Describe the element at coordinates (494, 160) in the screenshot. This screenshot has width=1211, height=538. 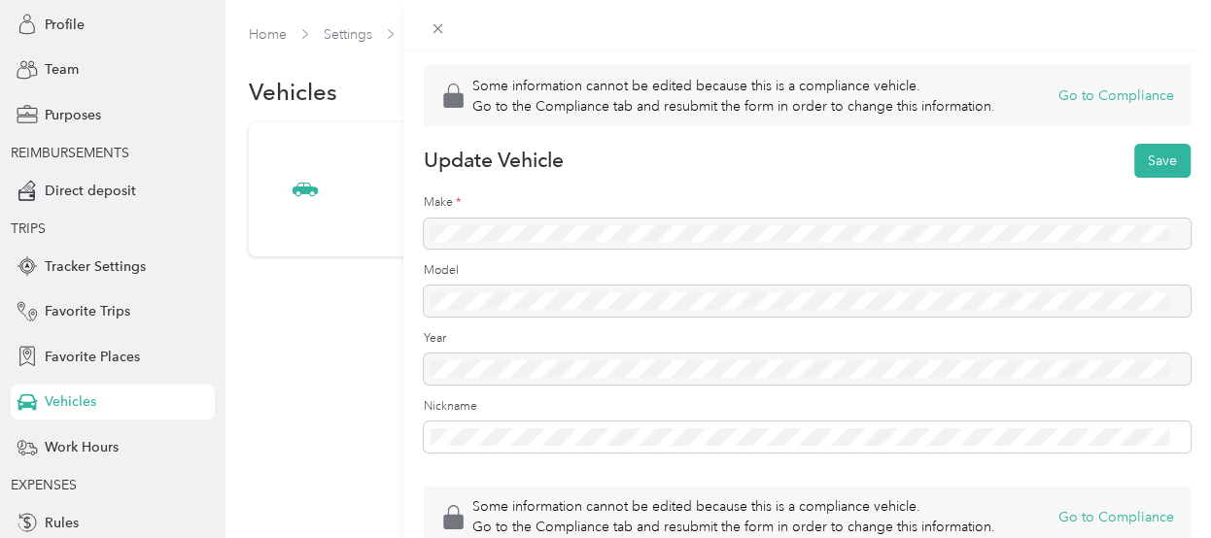
I see `p: Update Vehicle` at that location.